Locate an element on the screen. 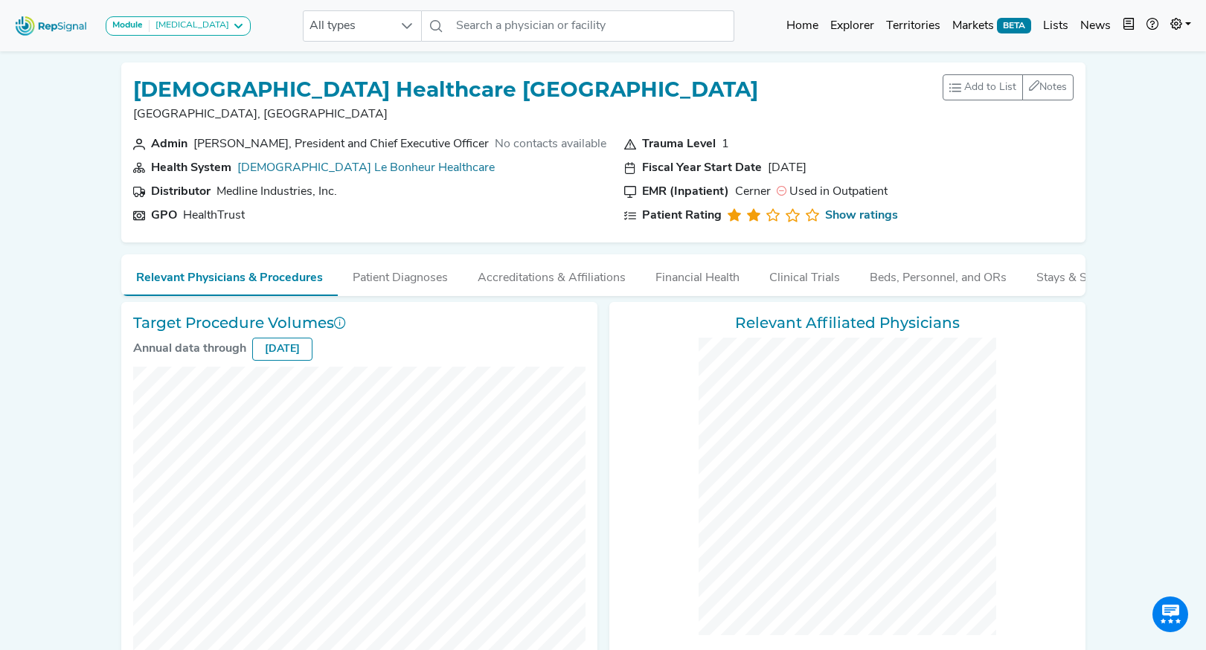 This screenshot has width=1206, height=650. button: Patient Diagnoses is located at coordinates (400, 274).